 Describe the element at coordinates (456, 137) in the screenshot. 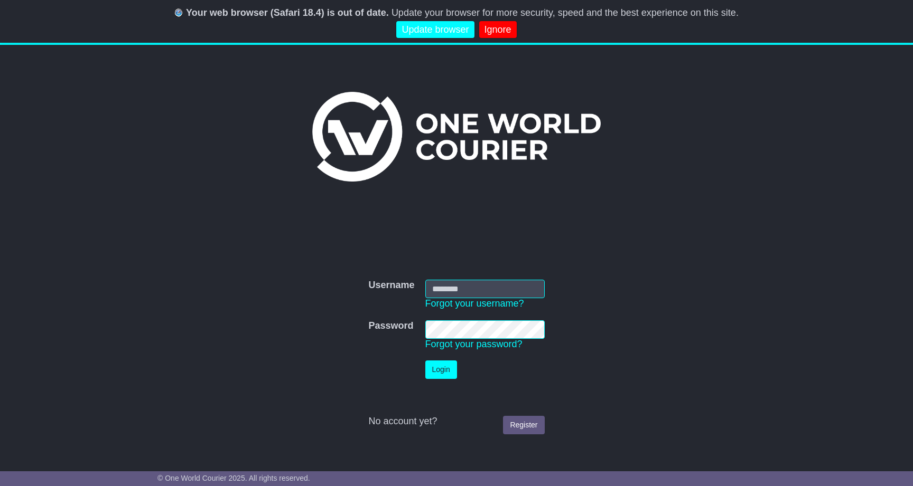

I see `img: One World` at that location.